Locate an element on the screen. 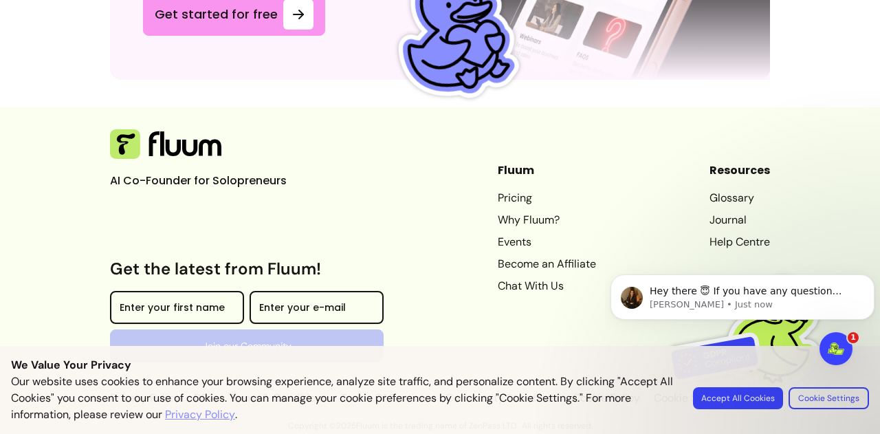  a: Pricing is located at coordinates (546, 198).